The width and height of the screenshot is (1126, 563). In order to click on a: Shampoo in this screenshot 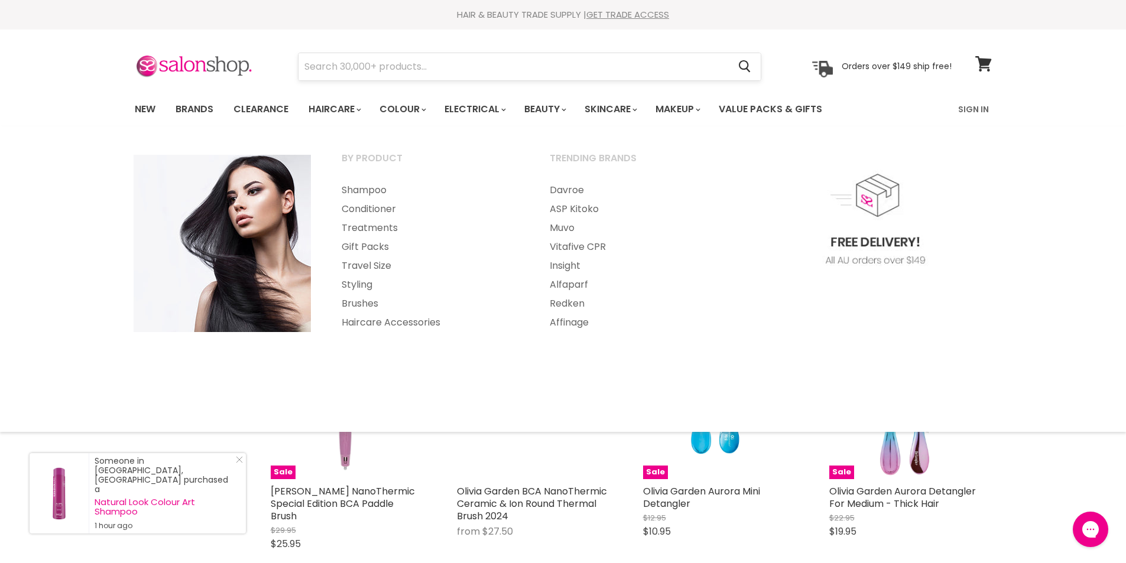, I will do `click(430, 190)`.